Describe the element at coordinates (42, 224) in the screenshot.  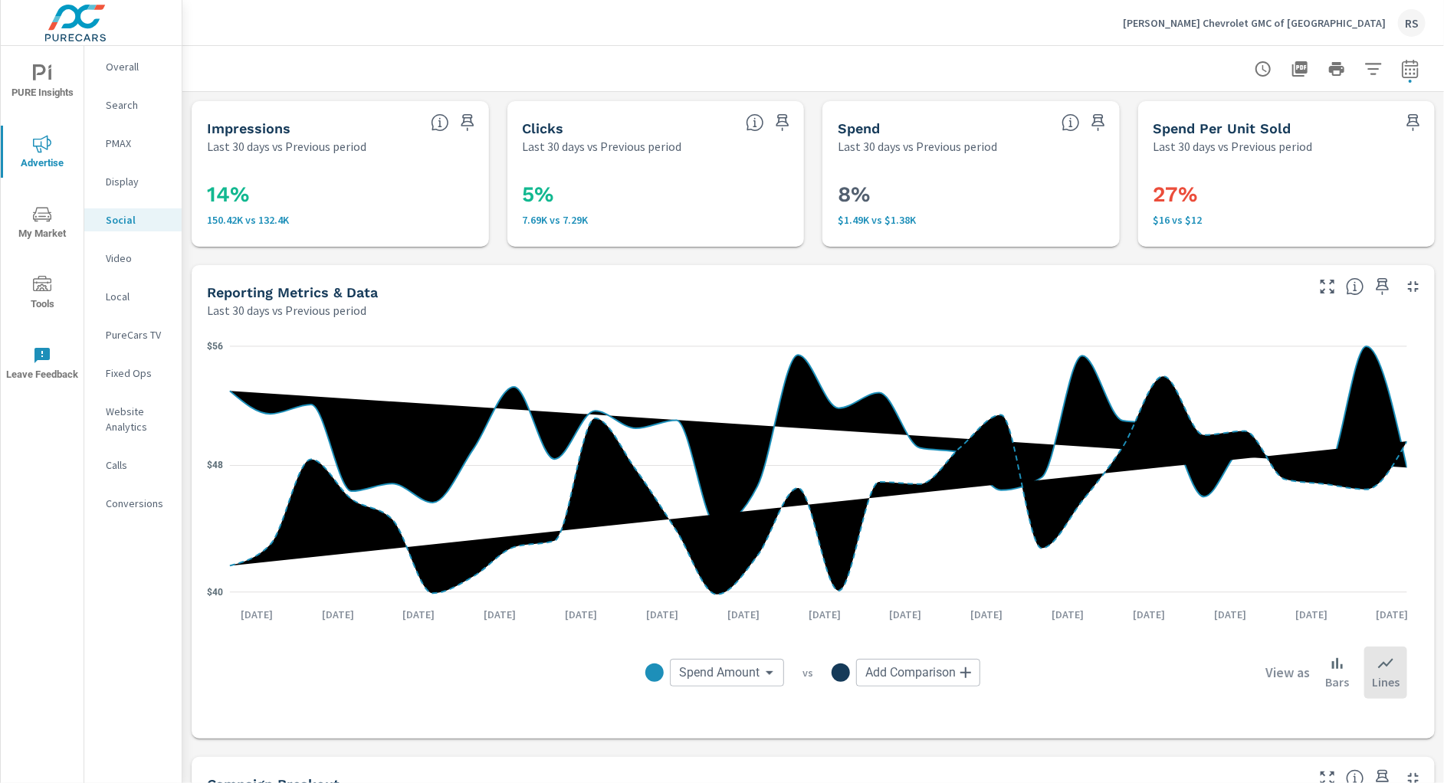
I see `span: My Market` at that location.